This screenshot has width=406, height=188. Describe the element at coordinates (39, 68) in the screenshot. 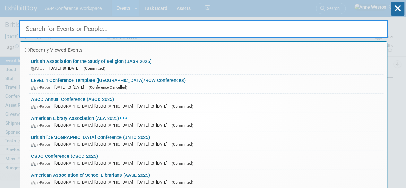

I see `span: Virtual` at that location.